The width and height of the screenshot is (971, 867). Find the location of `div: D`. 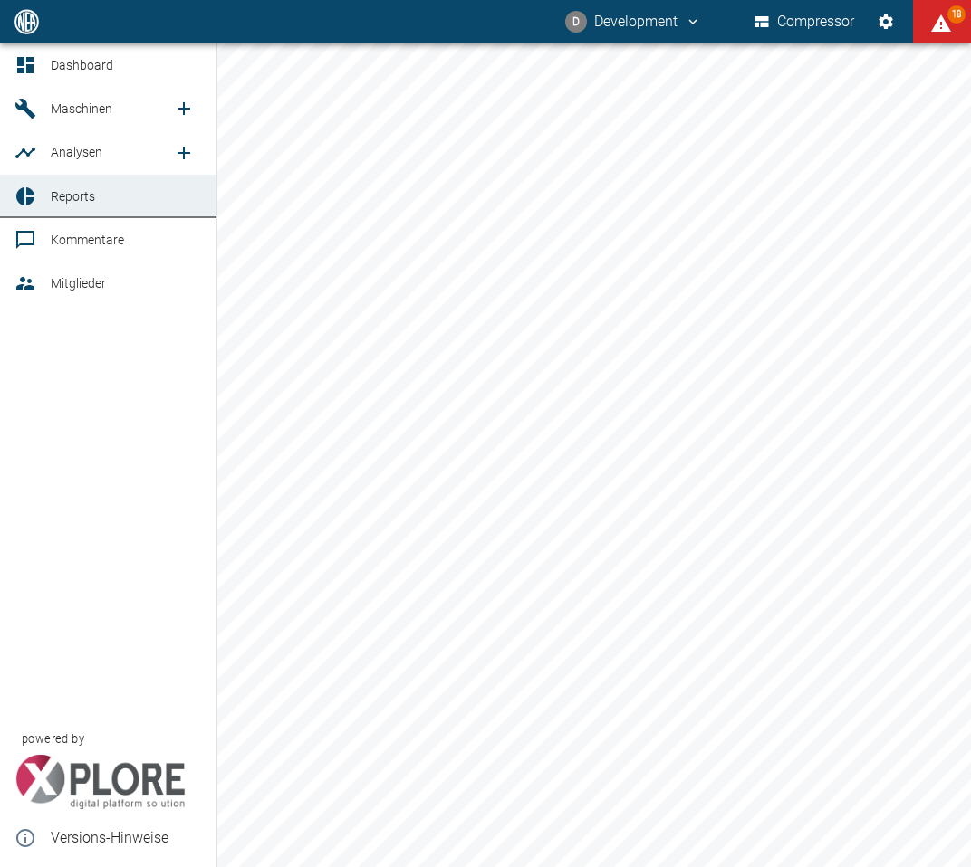

div: D is located at coordinates (576, 22).